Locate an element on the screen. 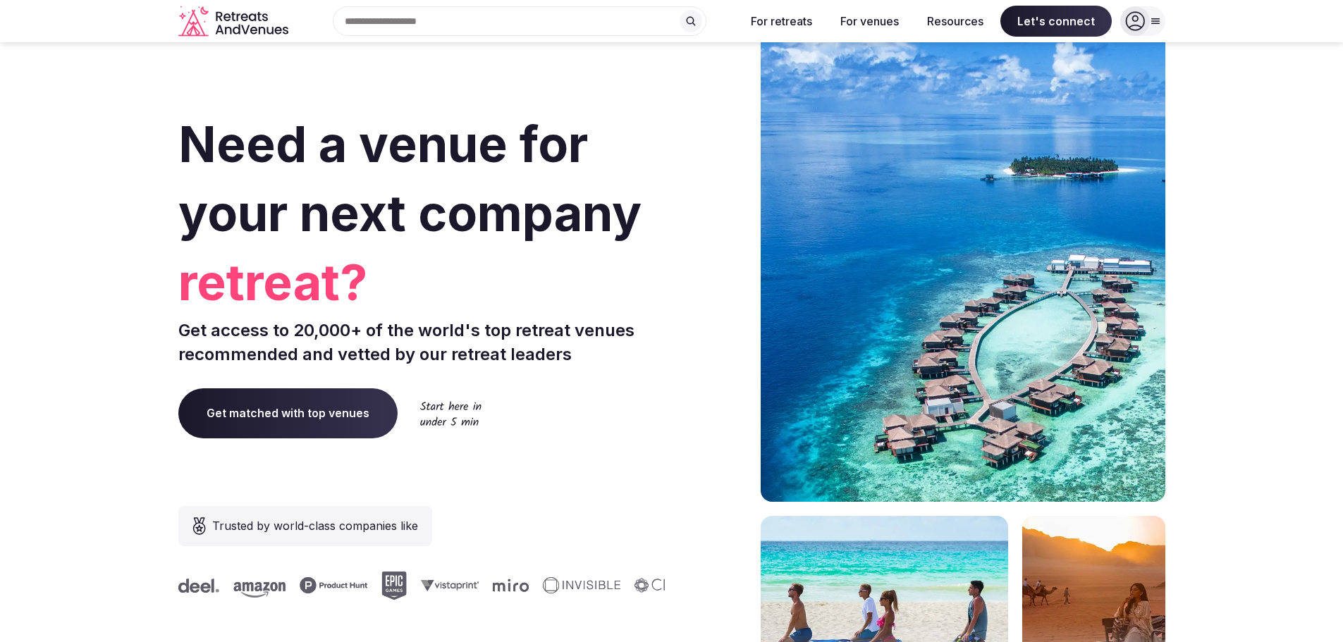  img: Start here in under 5 min is located at coordinates (451, 413).